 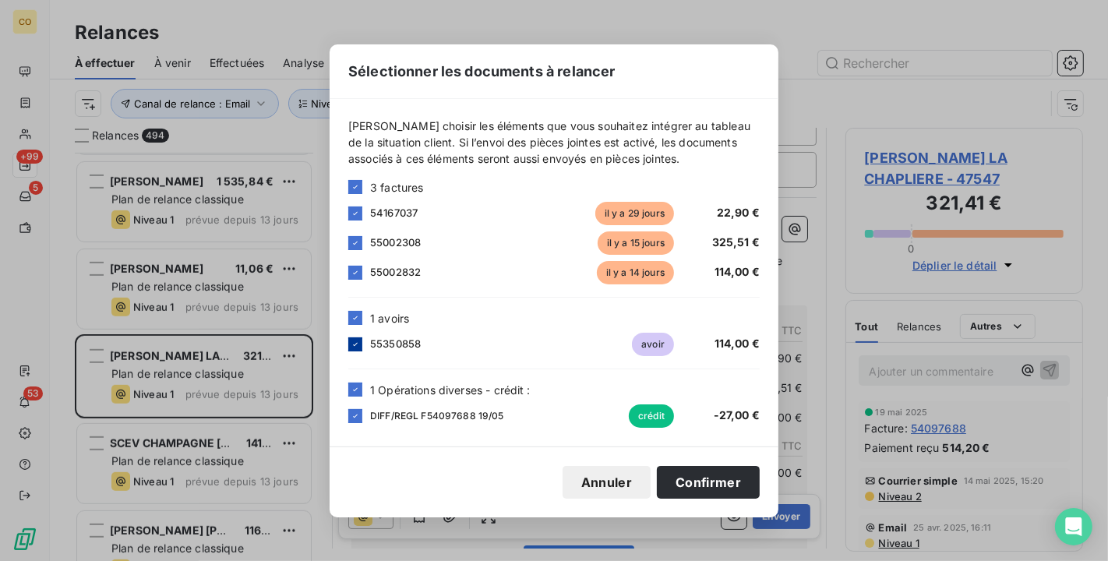 I want to click on span: 55002832, so click(x=395, y=272).